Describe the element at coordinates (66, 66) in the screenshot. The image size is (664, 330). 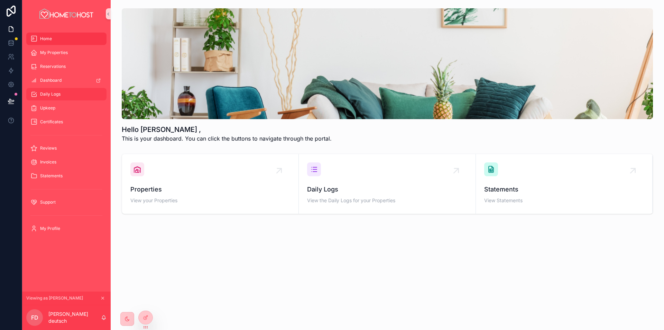
I see `a: Reservations` at that location.